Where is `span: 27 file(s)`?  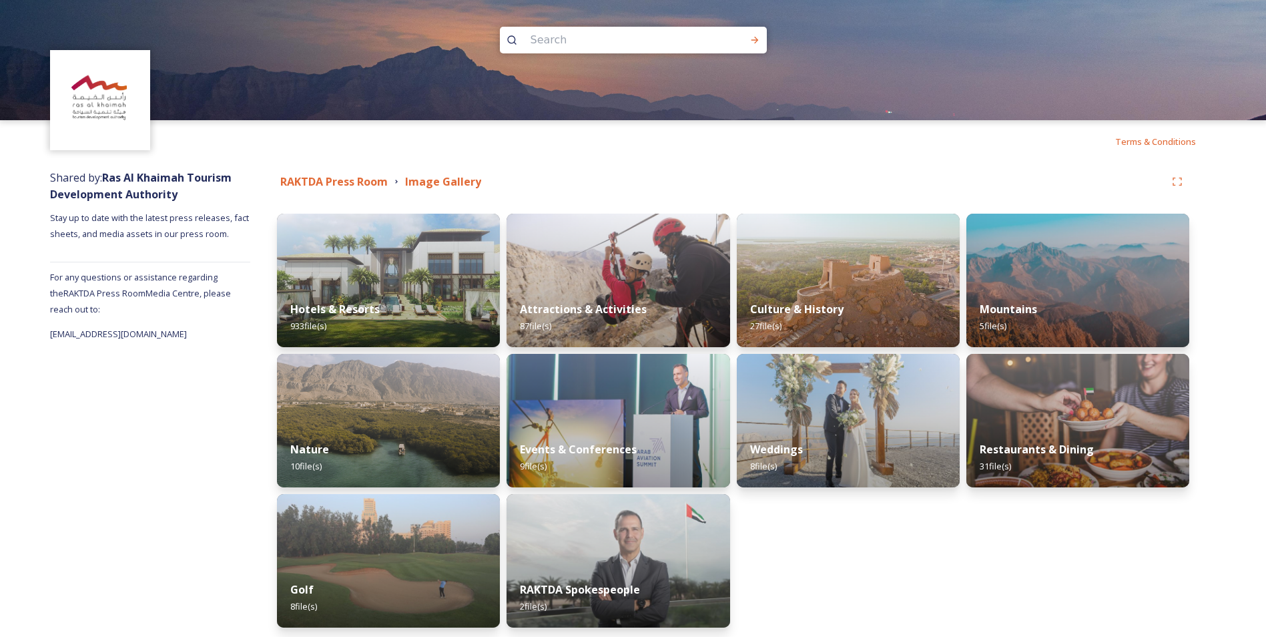
span: 27 file(s) is located at coordinates (766, 326).